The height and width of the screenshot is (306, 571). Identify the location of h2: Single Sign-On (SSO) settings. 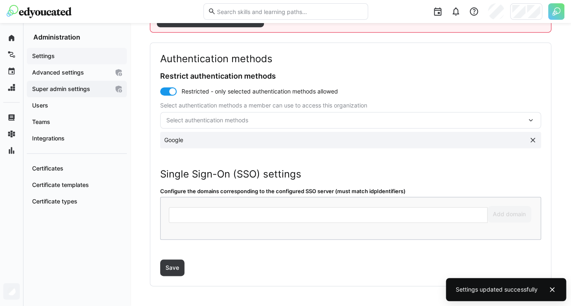
(350, 174).